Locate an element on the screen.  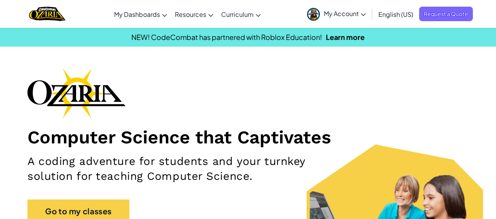
span: My Dashboards is located at coordinates (137, 14).